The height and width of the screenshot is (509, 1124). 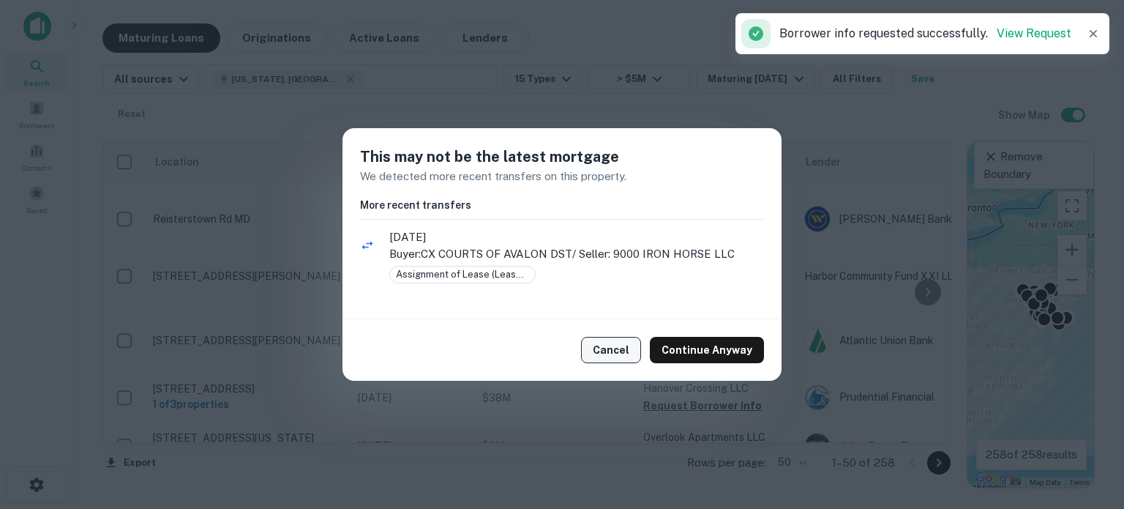 What do you see at coordinates (925, 34) in the screenshot?
I see `p: Borrower info requested successfully.` at bounding box center [925, 34].